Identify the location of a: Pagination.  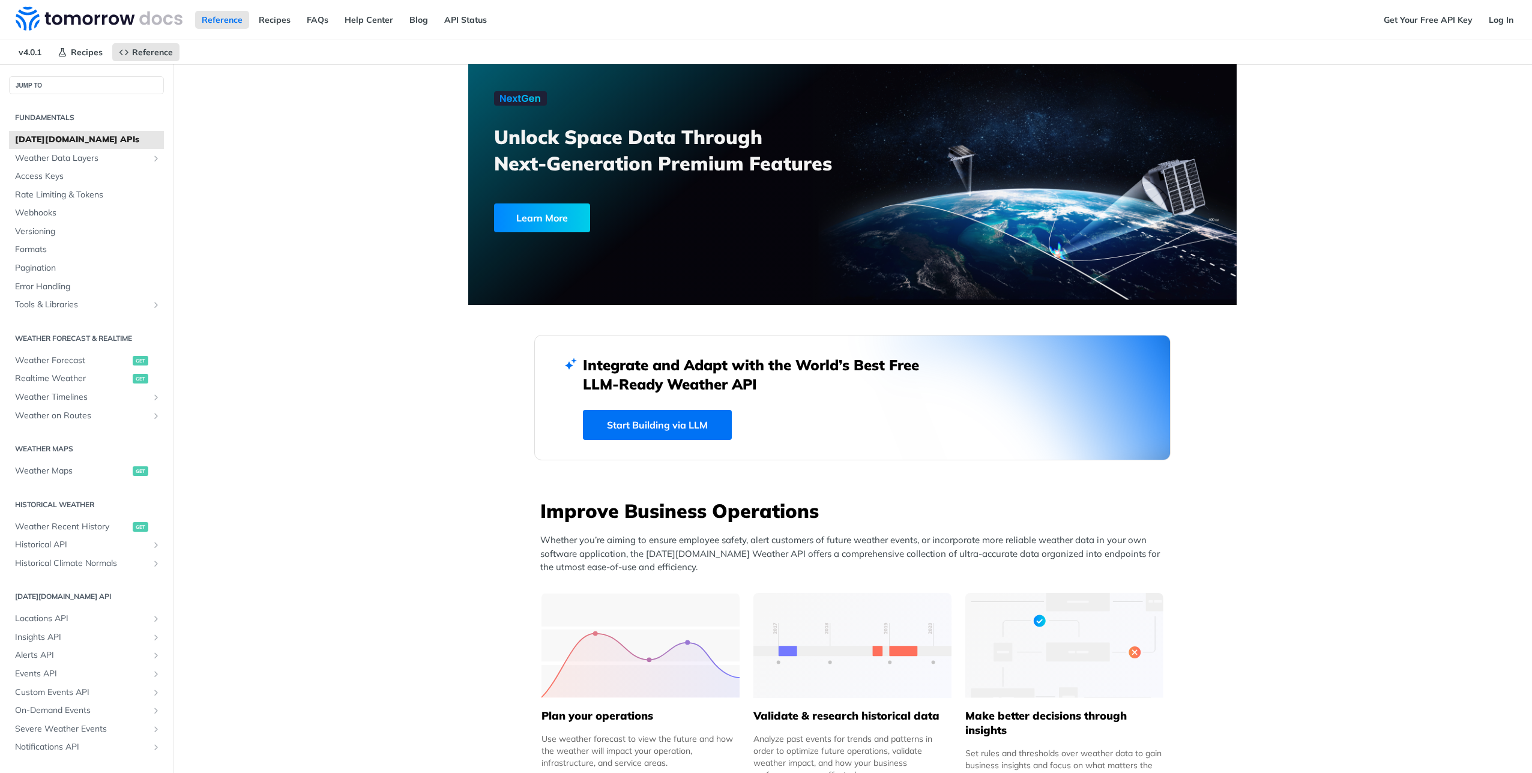
(86, 268).